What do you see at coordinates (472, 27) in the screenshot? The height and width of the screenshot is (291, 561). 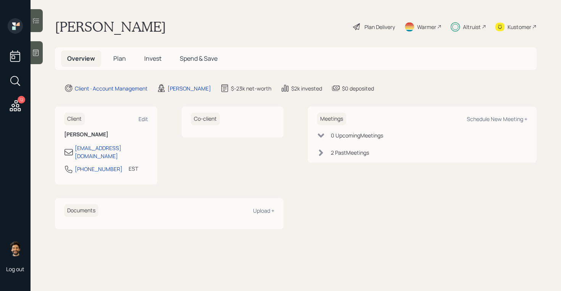 I see `div: Altruist` at bounding box center [472, 27].